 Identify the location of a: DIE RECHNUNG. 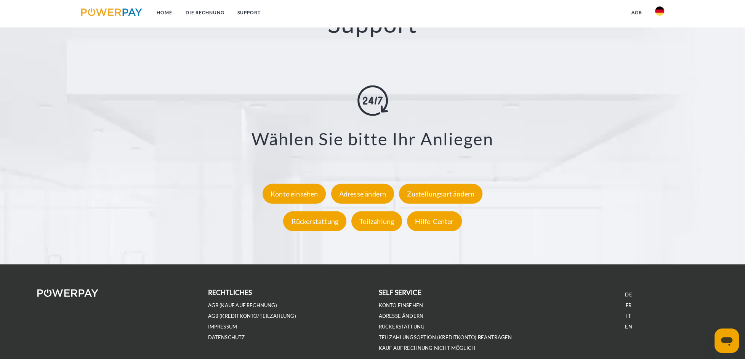
(205, 13).